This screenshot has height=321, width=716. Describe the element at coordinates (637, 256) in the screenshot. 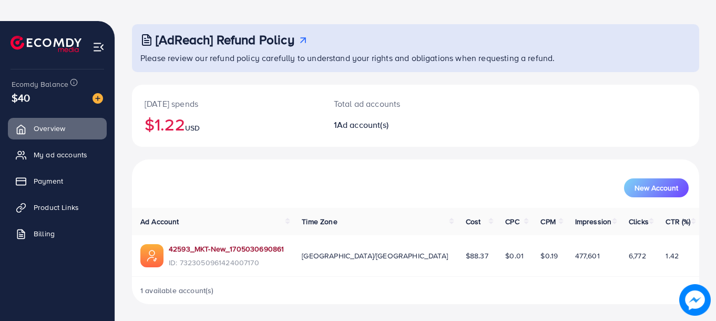

I see `span: 6,772` at that location.